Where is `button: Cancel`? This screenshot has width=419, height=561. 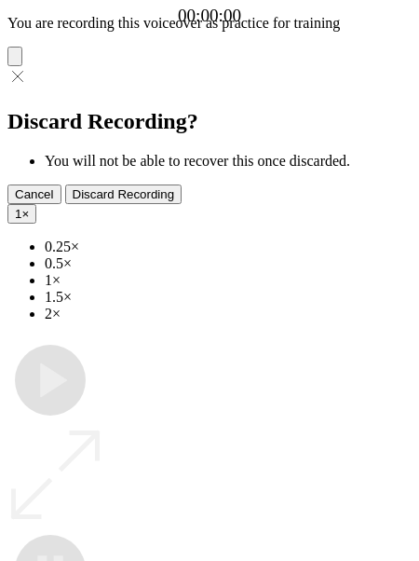 button: Cancel is located at coordinates (34, 194).